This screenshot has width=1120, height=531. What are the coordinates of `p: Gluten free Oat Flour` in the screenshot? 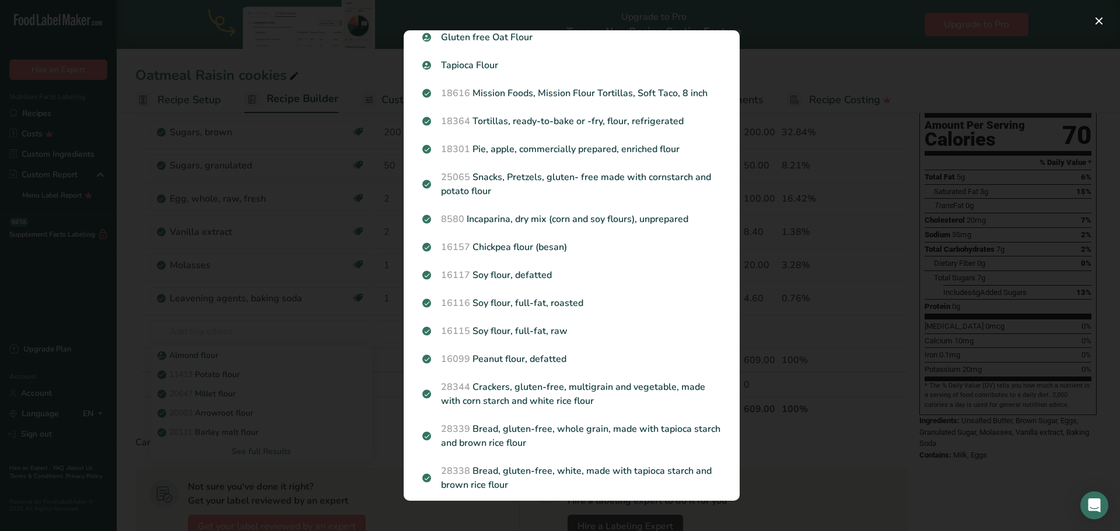 It's located at (571, 37).